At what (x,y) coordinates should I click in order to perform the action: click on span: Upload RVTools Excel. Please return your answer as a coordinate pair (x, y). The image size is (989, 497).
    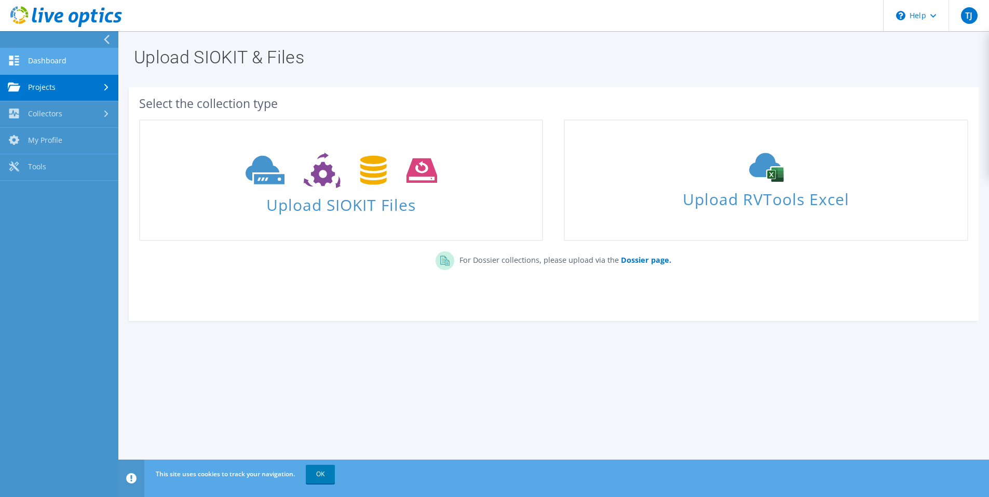
    Looking at the image, I should click on (765, 196).